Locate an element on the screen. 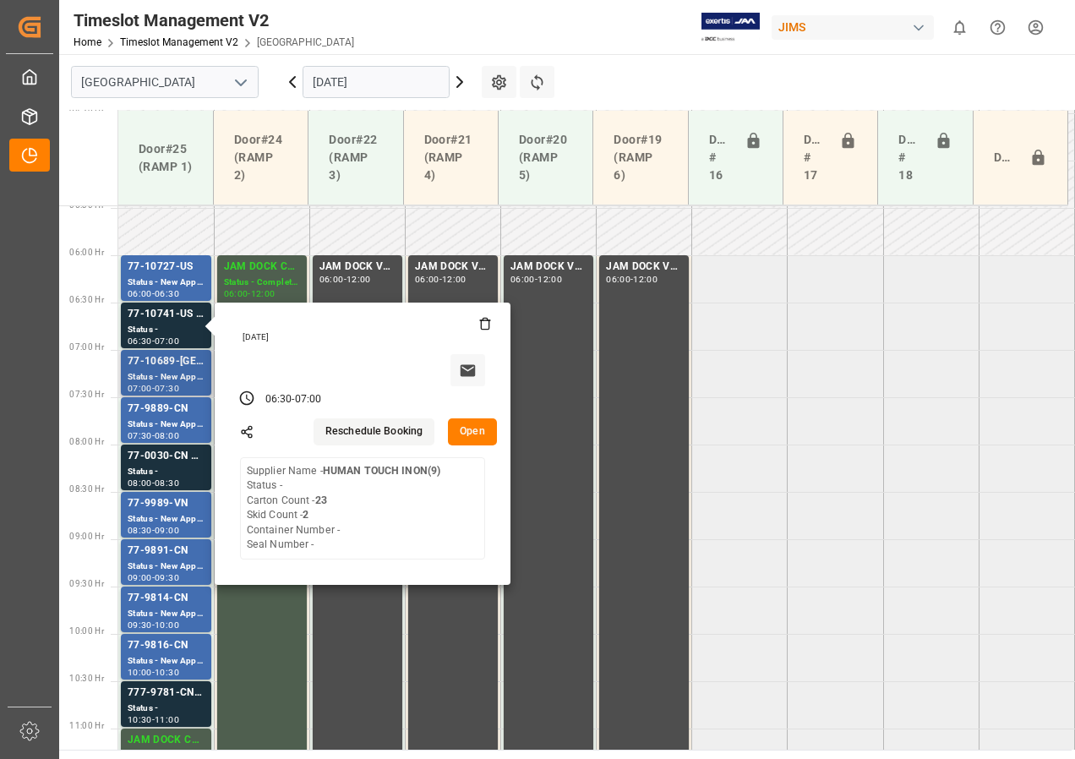  span: 11:00 Hr is located at coordinates (86, 725).